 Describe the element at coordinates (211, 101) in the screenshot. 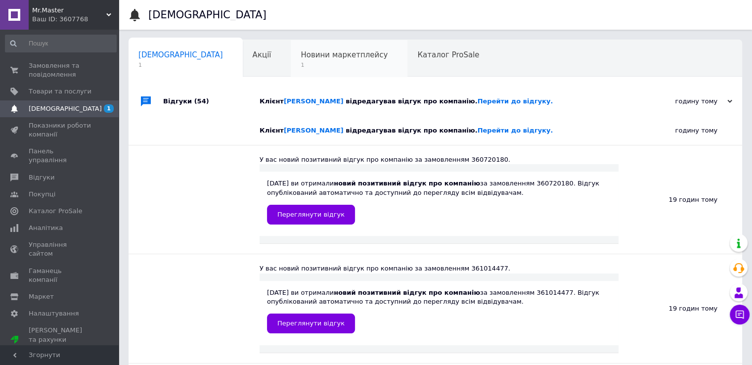

I see `div: Відгуки` at that location.